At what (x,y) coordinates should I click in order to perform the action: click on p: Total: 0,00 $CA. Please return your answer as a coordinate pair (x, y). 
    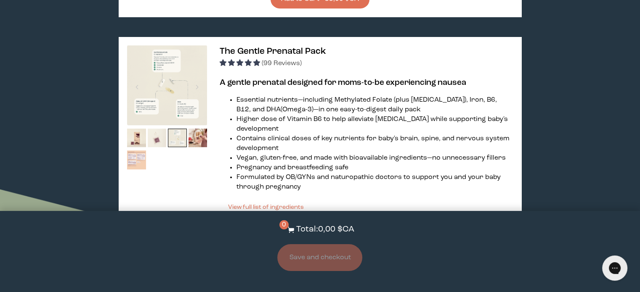
    Looking at the image, I should click on (325, 230).